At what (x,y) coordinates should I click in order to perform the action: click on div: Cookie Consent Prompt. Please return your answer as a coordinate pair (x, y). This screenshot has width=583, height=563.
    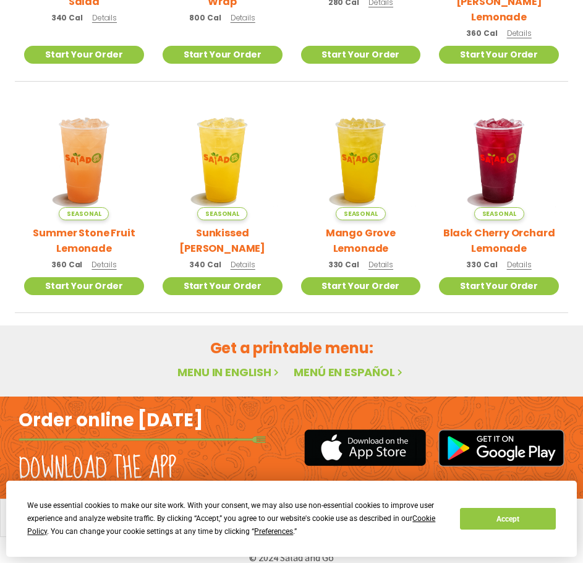
    Looking at the image, I should click on (291, 518).